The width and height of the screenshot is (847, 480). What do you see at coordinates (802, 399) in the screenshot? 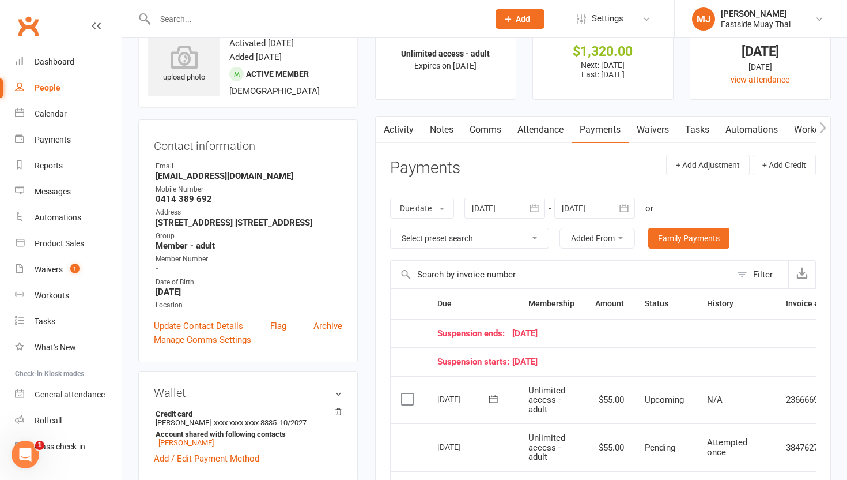
I see `td: 2366669` at bounding box center [802, 399].